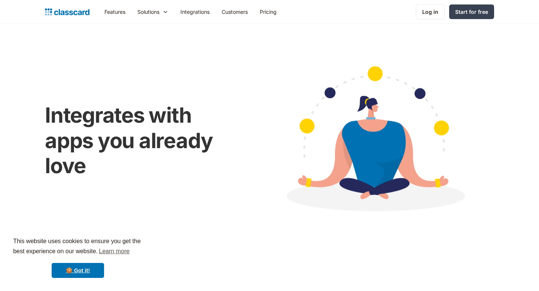 The height and width of the screenshot is (291, 539). I want to click on div: Start for free, so click(471, 12).